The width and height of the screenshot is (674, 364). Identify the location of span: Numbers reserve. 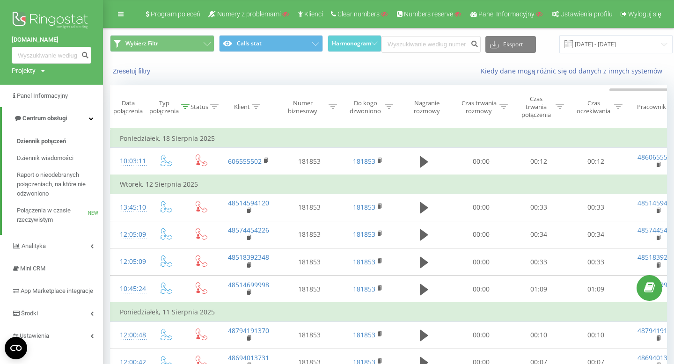
(428, 14).